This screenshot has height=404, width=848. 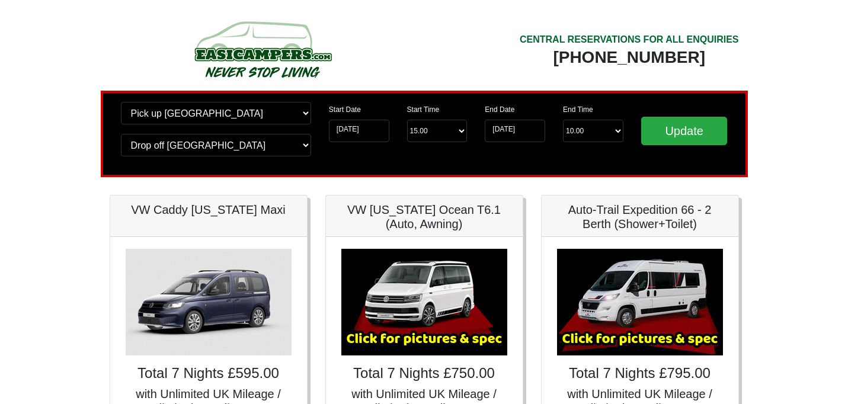 What do you see at coordinates (640, 373) in the screenshot?
I see `h4: Total 7 Nights £795.00` at bounding box center [640, 373].